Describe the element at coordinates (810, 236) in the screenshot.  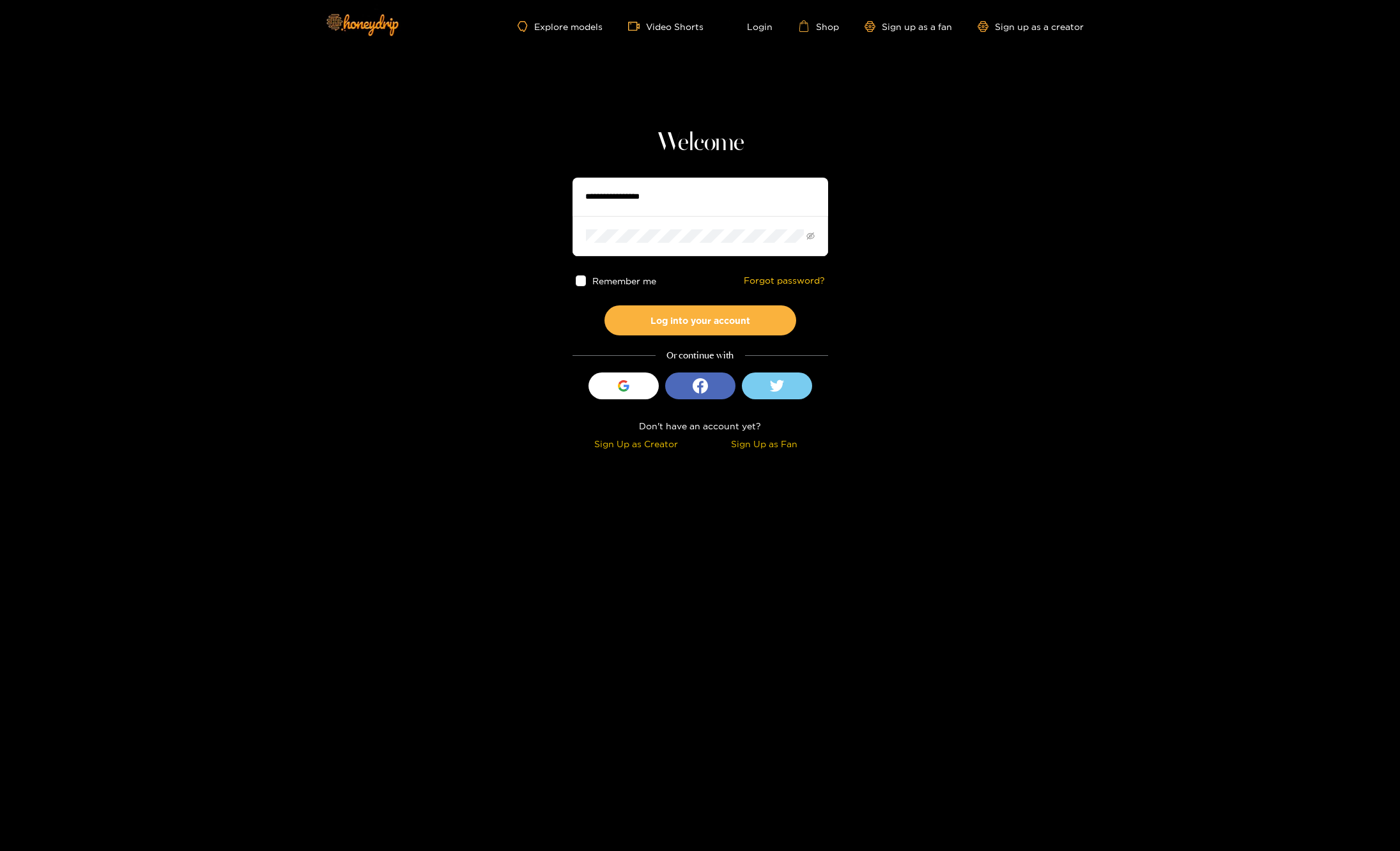
I see `span: eye-invisible` at that location.